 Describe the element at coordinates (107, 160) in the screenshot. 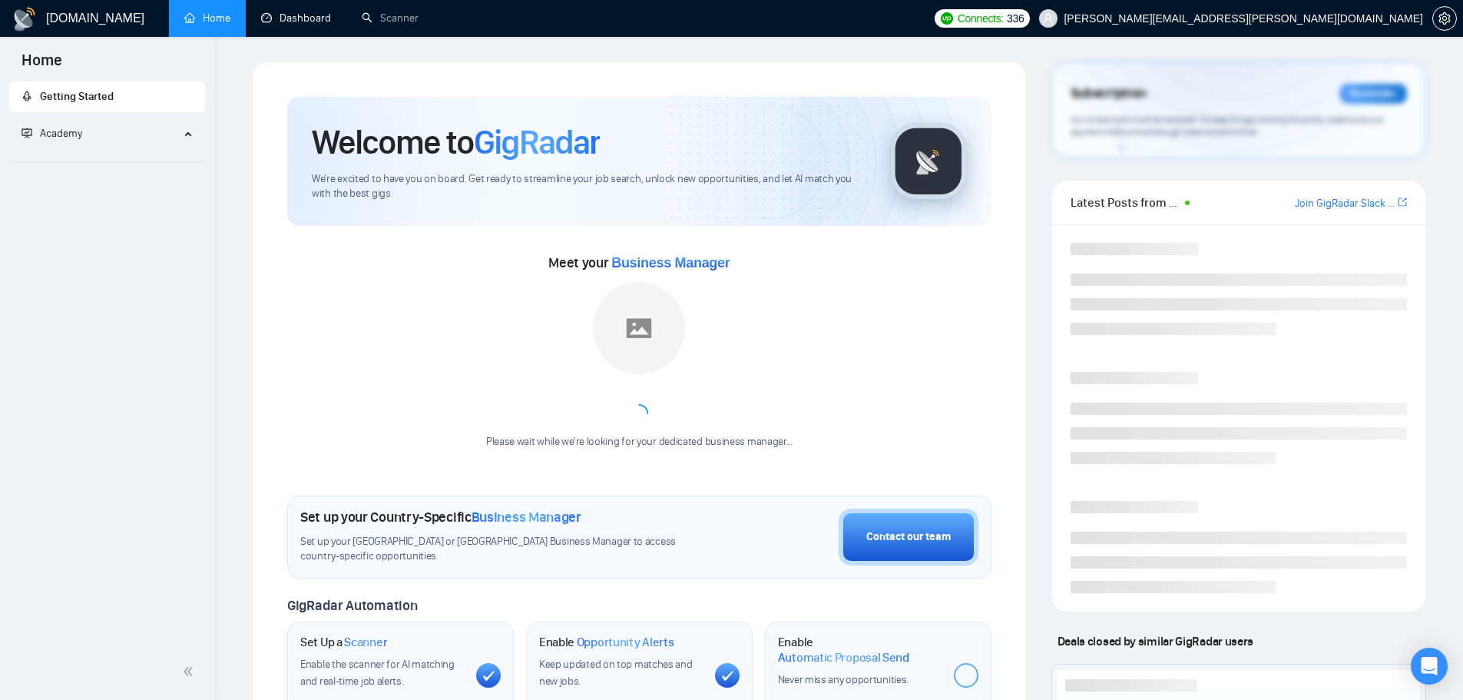

I see `li: Academy Homepage` at that location.